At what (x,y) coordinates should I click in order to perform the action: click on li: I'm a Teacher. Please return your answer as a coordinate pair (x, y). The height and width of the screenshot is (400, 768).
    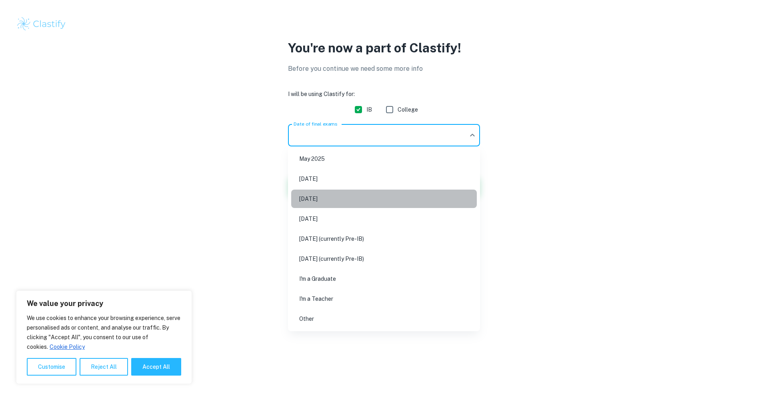
    Looking at the image, I should click on (384, 299).